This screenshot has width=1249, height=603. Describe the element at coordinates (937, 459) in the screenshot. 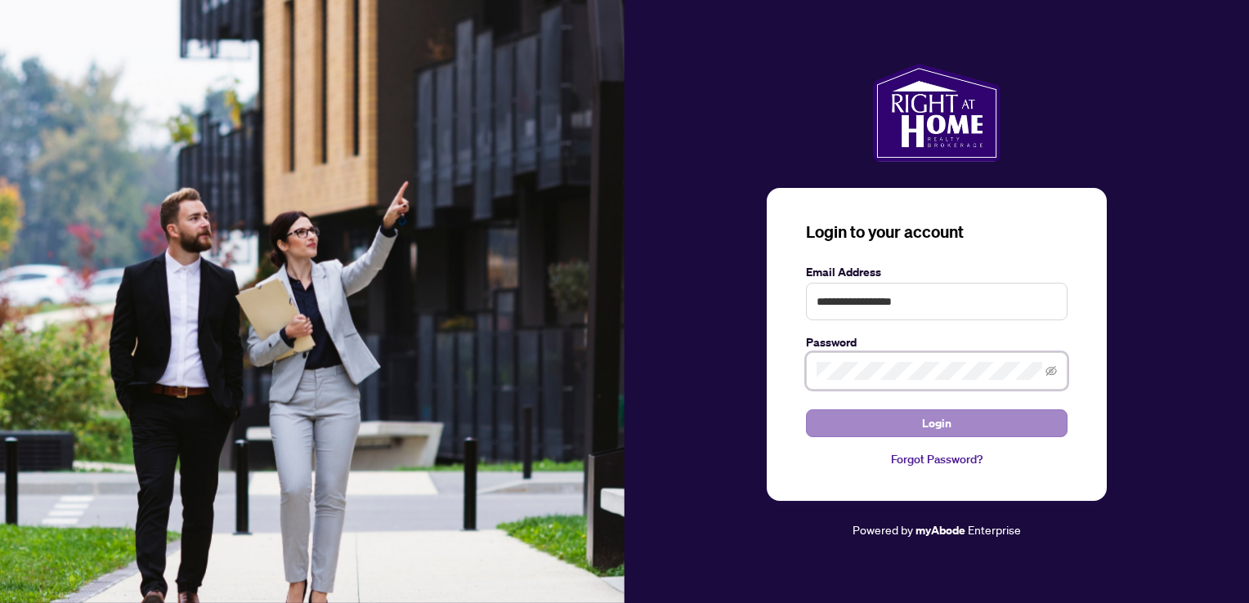

I see `a: Forgot Password?` at that location.